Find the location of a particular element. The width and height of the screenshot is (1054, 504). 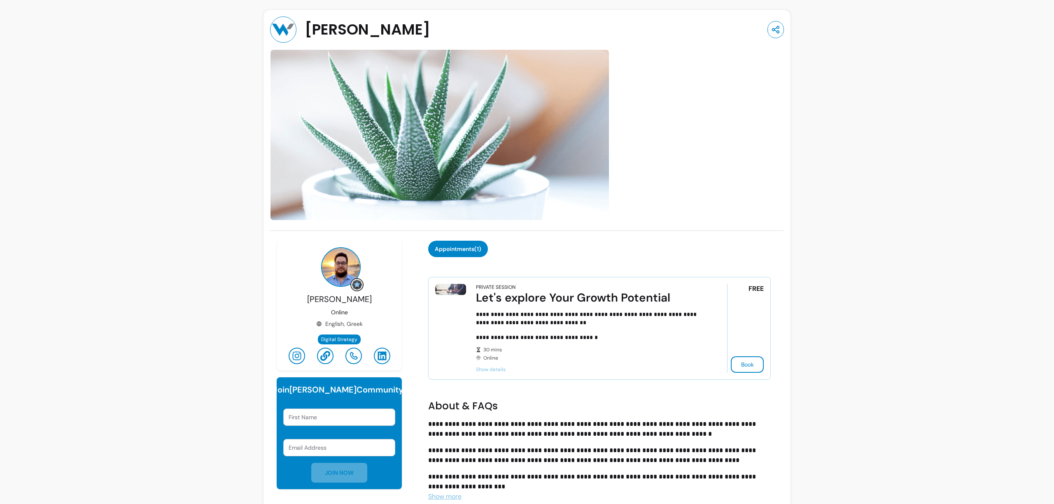

img: Grow is located at coordinates (357, 285).